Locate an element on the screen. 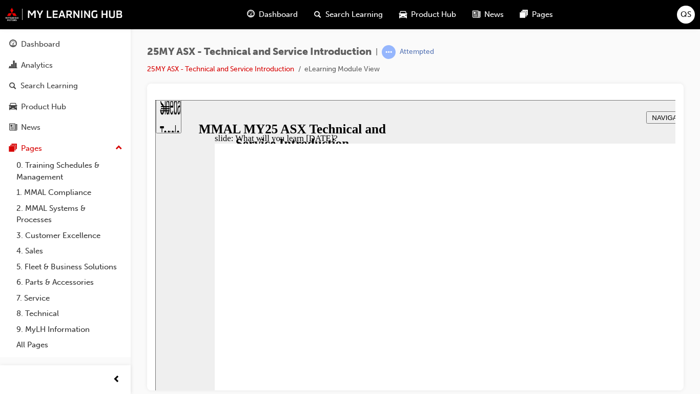 This screenshot has width=700, height=394. a: 9. MyLH Information is located at coordinates (69, 329).